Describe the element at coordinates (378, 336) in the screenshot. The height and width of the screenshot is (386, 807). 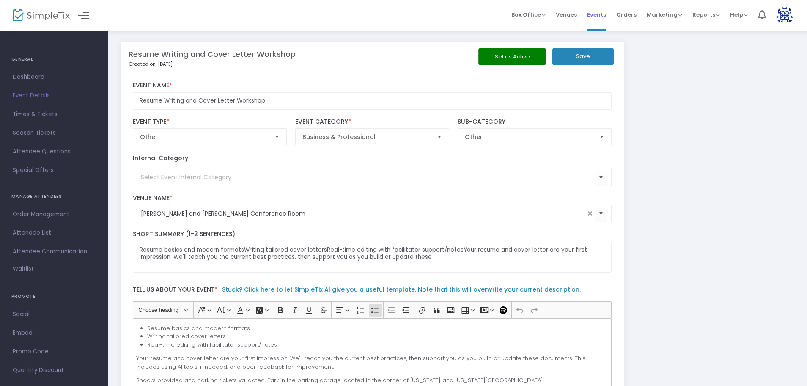
I see `li: Writing tailored cover letters` at that location.